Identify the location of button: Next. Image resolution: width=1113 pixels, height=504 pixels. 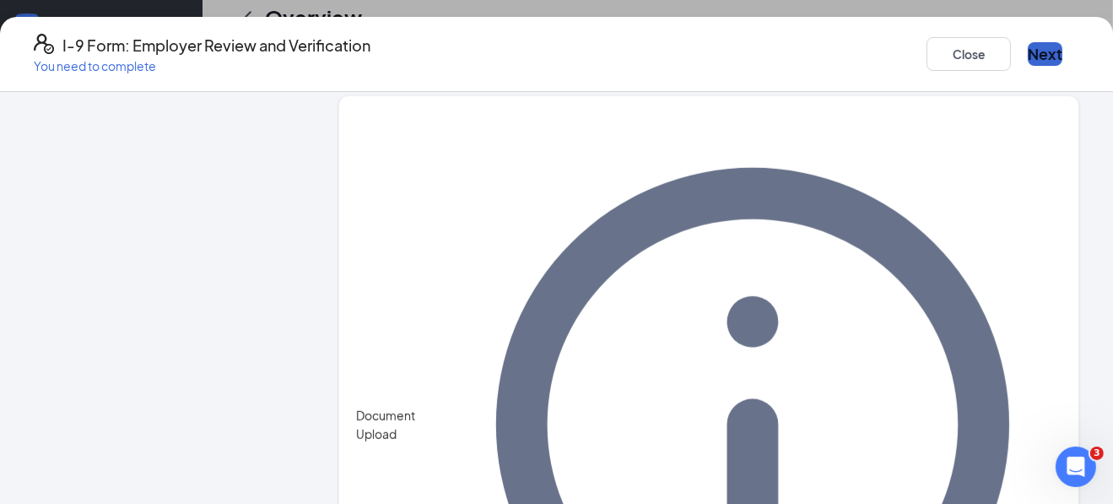
(1045, 54).